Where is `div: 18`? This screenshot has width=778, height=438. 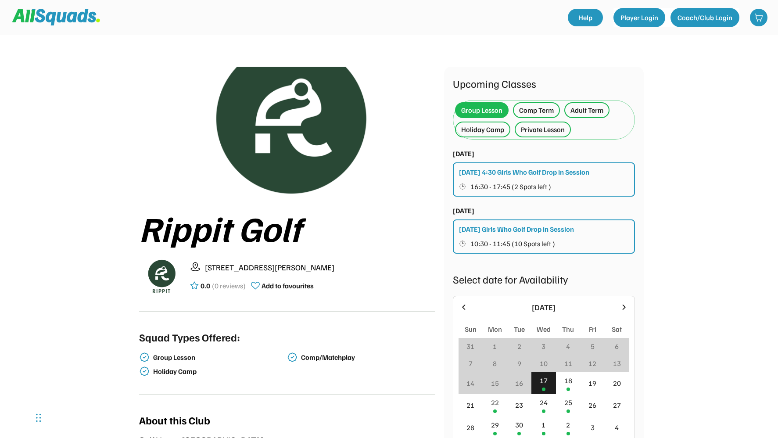 div: 18 is located at coordinates (568, 381).